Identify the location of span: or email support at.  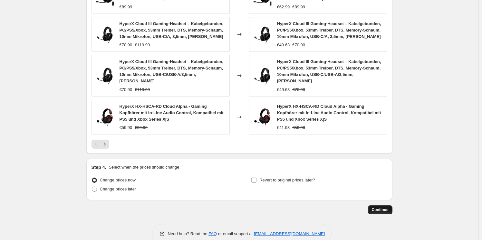
(235, 234).